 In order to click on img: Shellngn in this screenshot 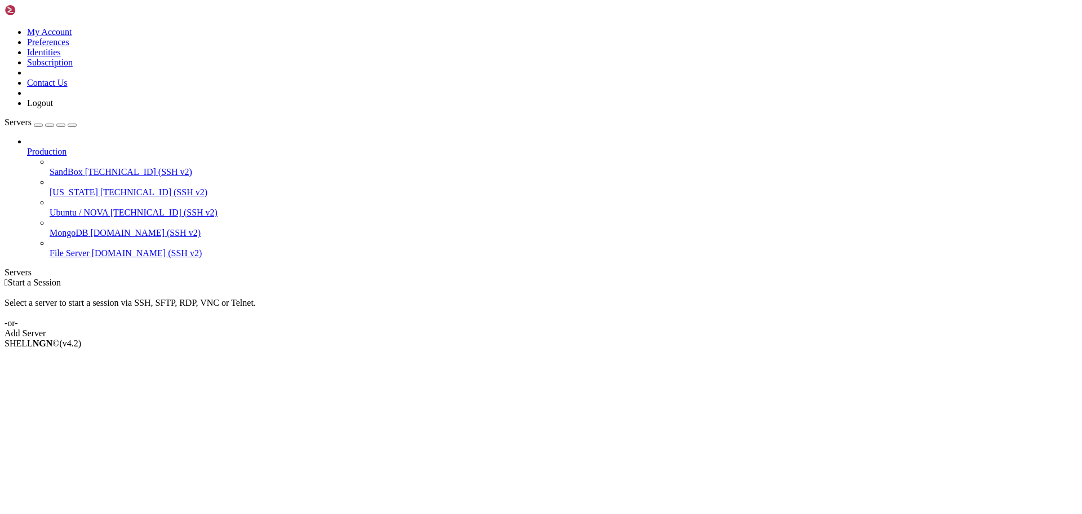, I will do `click(37, 10)`.